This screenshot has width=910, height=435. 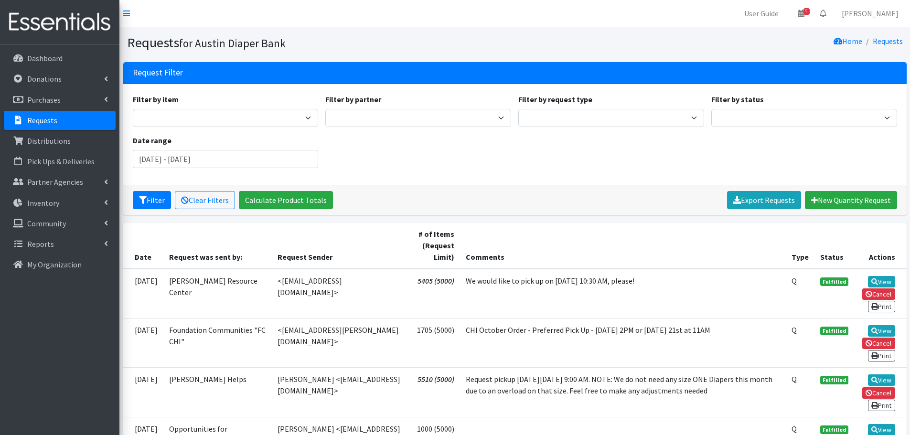 I want to click on th: Request was sent by:, so click(x=218, y=246).